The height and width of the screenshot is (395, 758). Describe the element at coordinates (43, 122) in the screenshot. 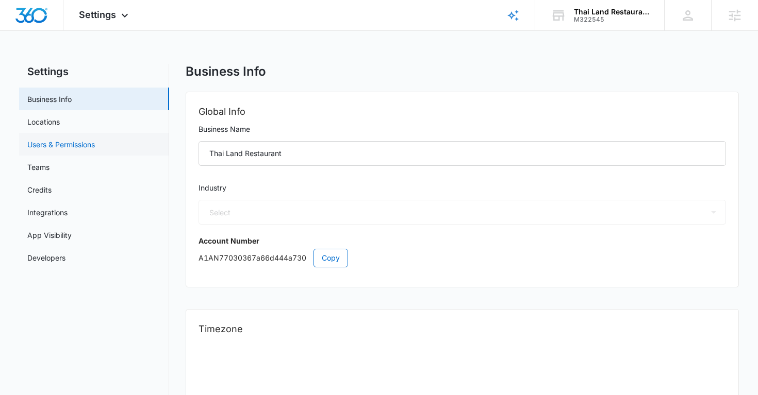

I see `a: Locations` at that location.